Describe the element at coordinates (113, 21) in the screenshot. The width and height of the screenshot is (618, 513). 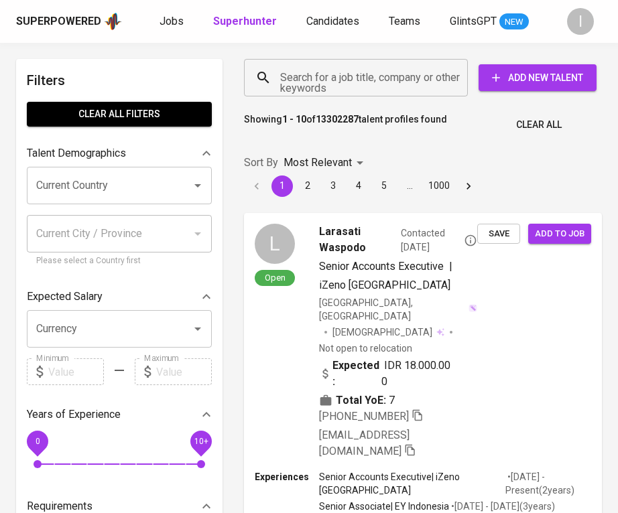
I see `img: app logo` at that location.